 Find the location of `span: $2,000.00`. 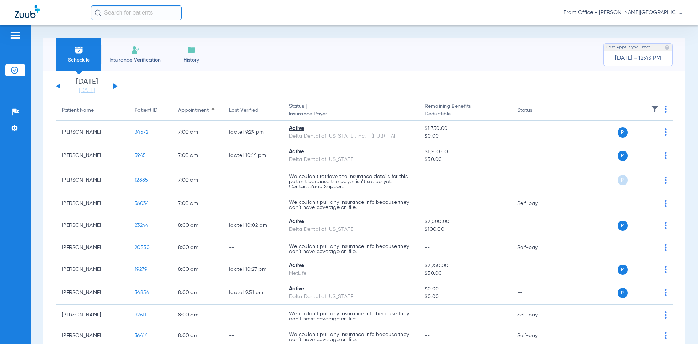

span: $2,000.00 is located at coordinates (465, 222).